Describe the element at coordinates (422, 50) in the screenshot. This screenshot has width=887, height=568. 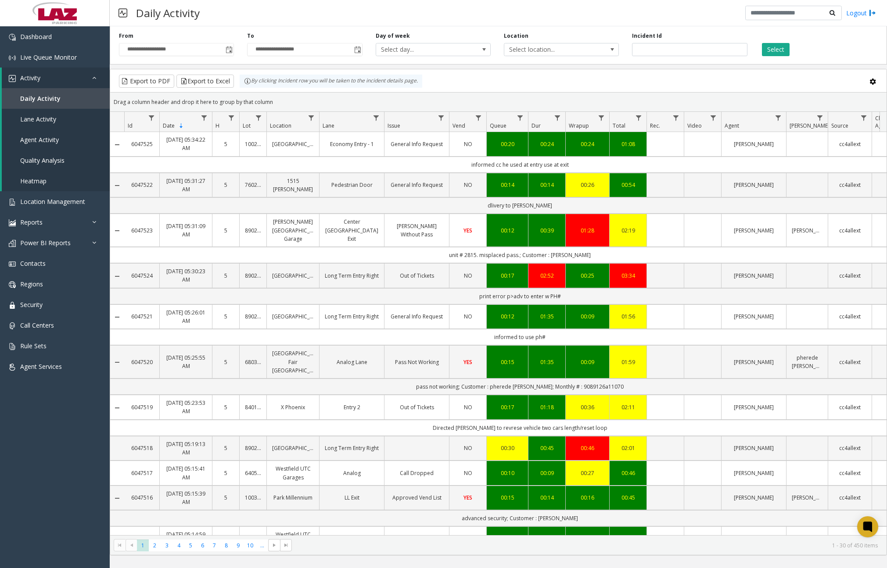
I see `span: Select day...` at that location.